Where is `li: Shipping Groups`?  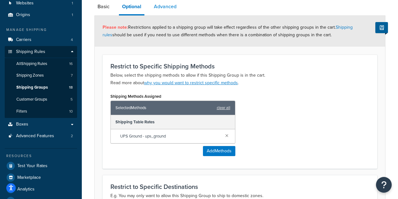
li: Shipping Groups is located at coordinates (41, 87).